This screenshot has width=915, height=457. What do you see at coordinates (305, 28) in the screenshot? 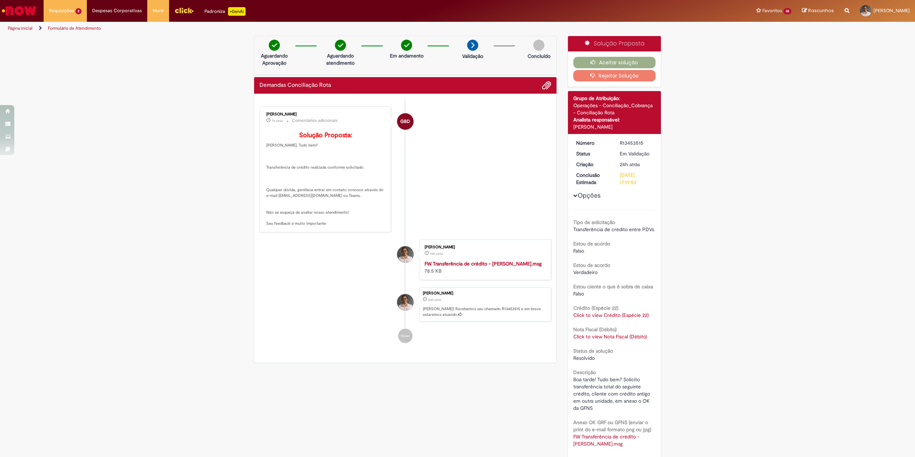
I see `ul: Trilhas de página` at bounding box center [305, 28].